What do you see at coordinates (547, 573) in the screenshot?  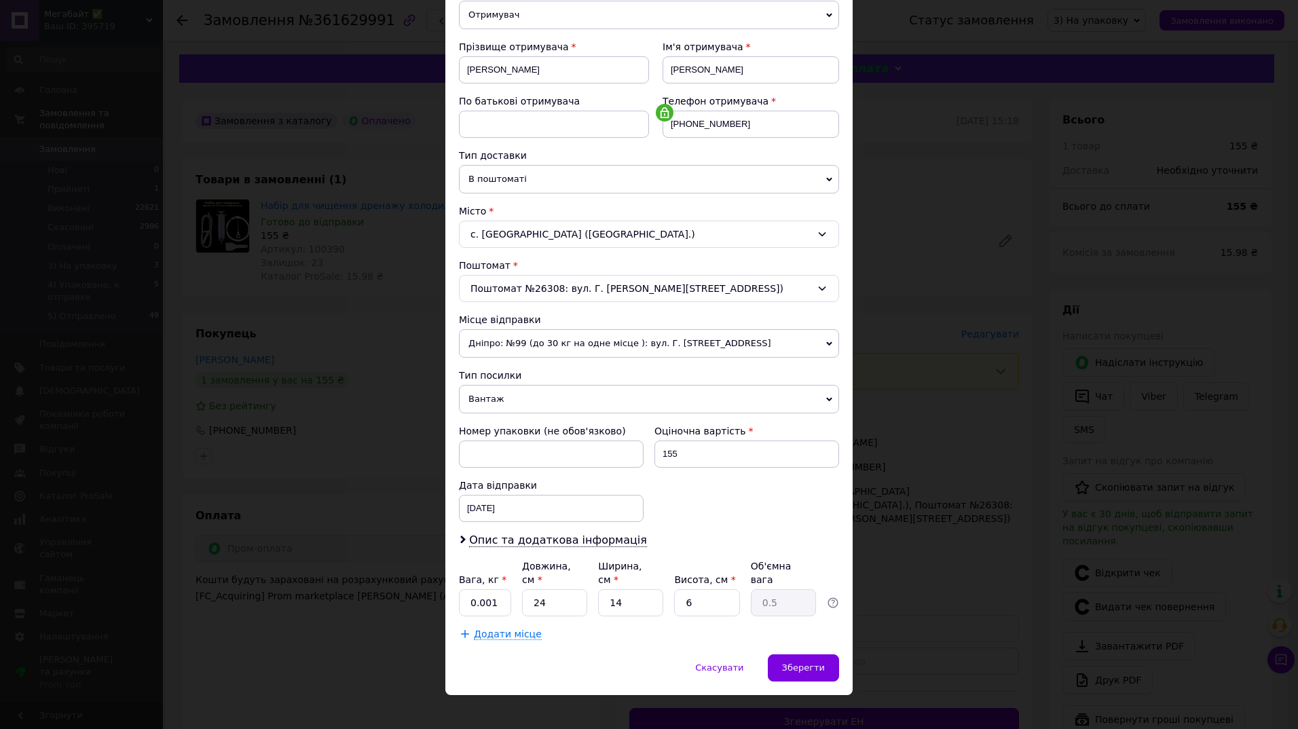 I see `label: Довжина, см` at bounding box center [547, 573].